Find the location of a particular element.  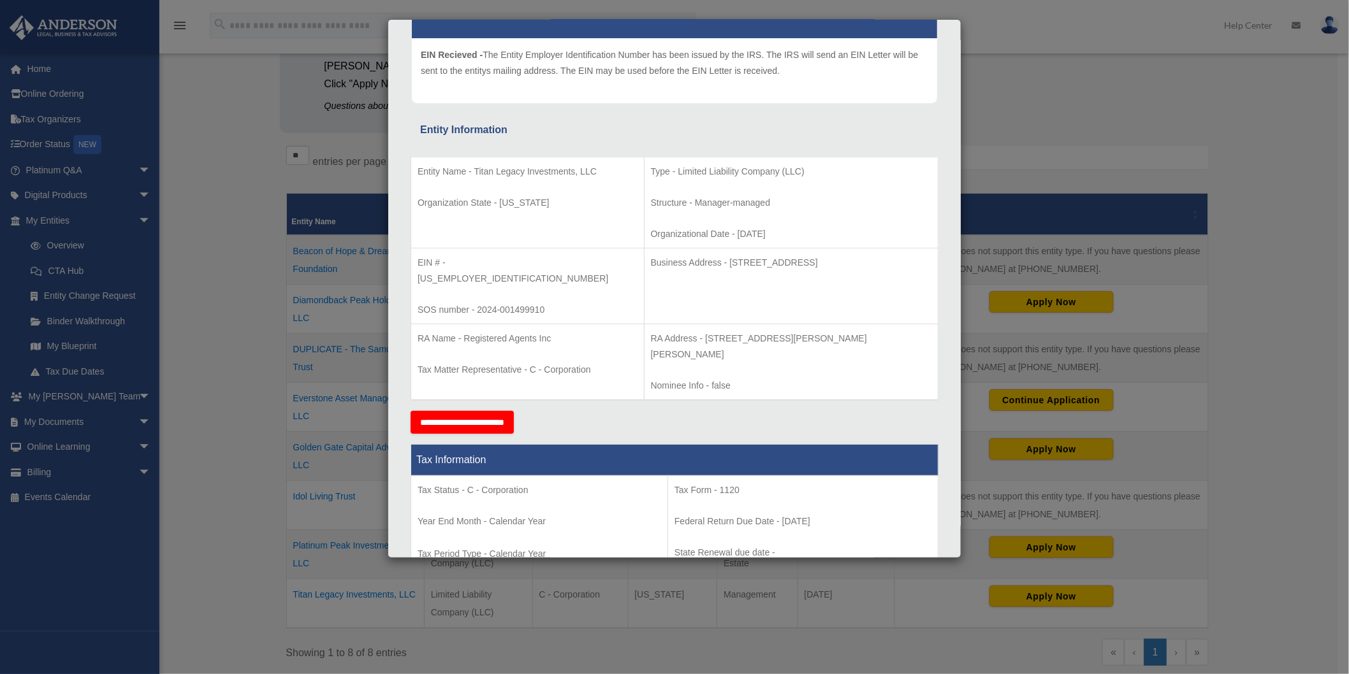

p: Entity Name - Titan Legacy Investments, LLC is located at coordinates (527, 171).